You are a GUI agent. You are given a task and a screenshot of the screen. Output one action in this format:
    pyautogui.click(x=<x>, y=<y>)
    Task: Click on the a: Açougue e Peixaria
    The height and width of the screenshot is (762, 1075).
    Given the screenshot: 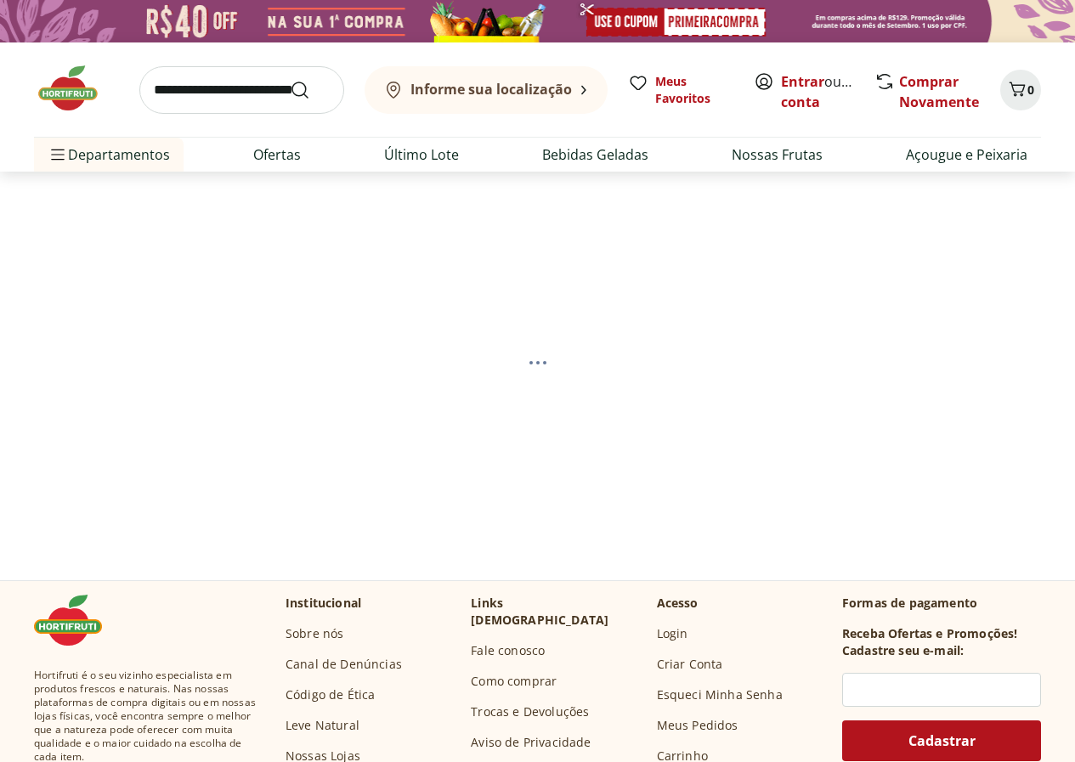 What is the action you would take?
    pyautogui.click(x=966, y=155)
    